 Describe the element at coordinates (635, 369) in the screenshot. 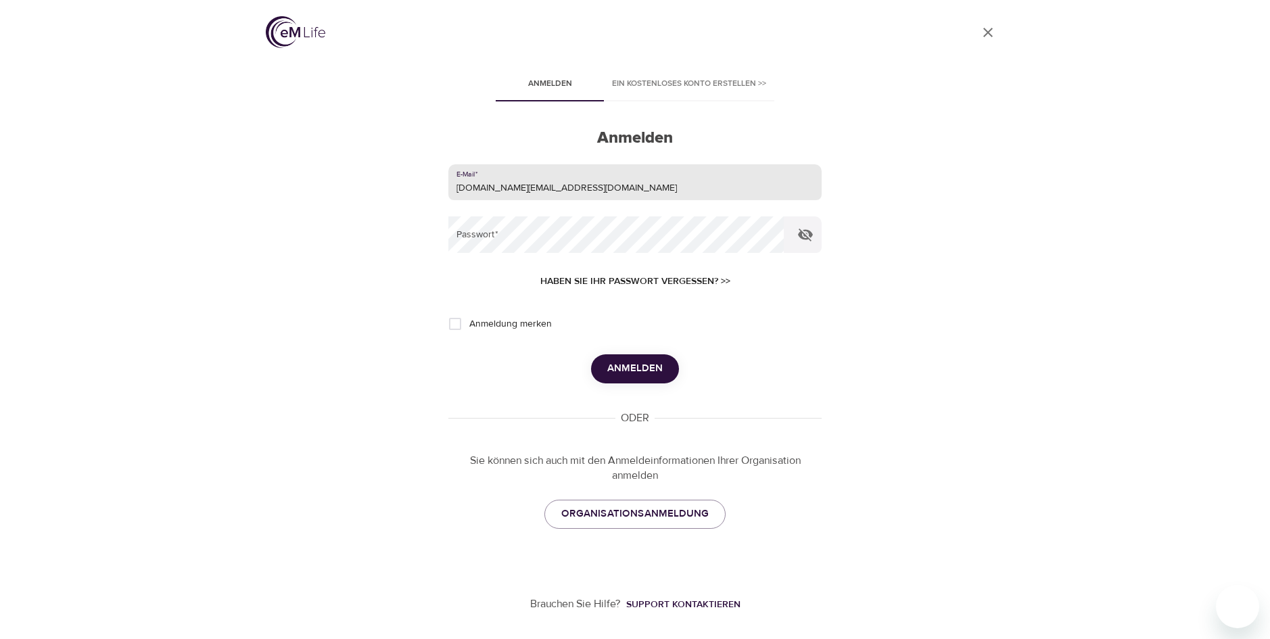

I see `button: Anmelden` at that location.